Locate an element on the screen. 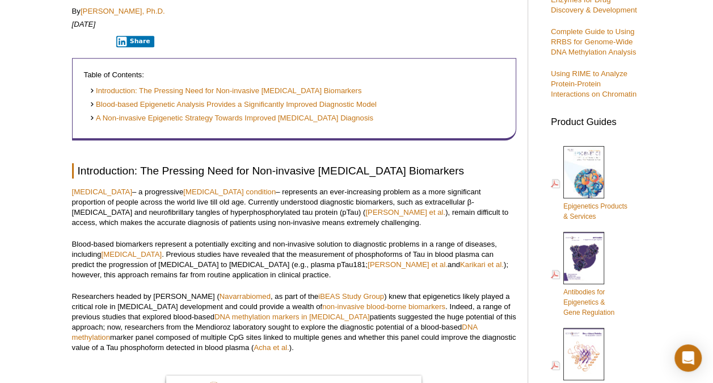 Image resolution: width=713 pixels, height=383 pixels. img: Epi_brochure_140604_cover_web_70x200 is located at coordinates (584, 172).